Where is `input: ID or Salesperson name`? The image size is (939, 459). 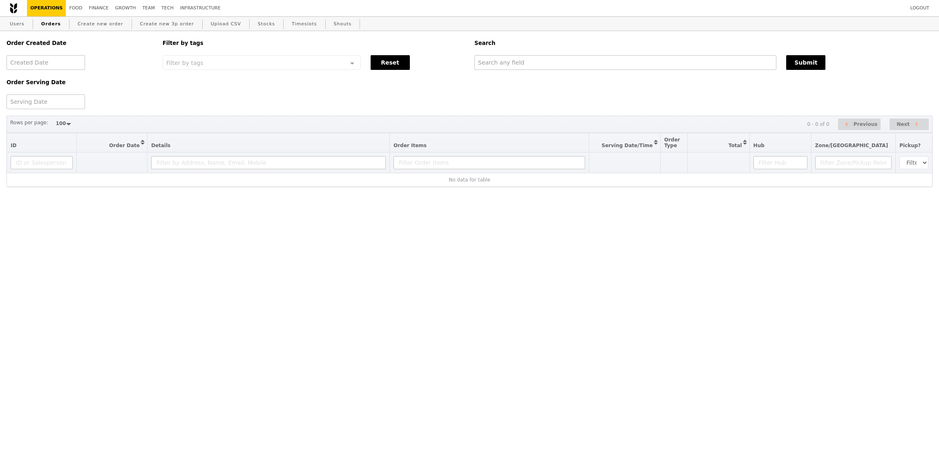
input: ID or Salesperson name is located at coordinates (42, 163).